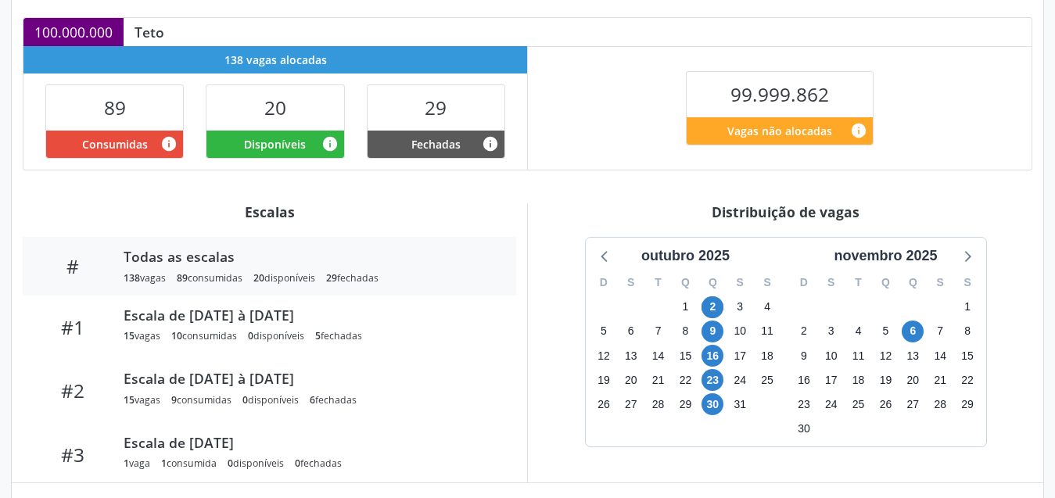 The image size is (1055, 498). Describe the element at coordinates (712, 404) in the screenshot. I see `span: quinta-feira, 30 de outubro de 2025` at that location.